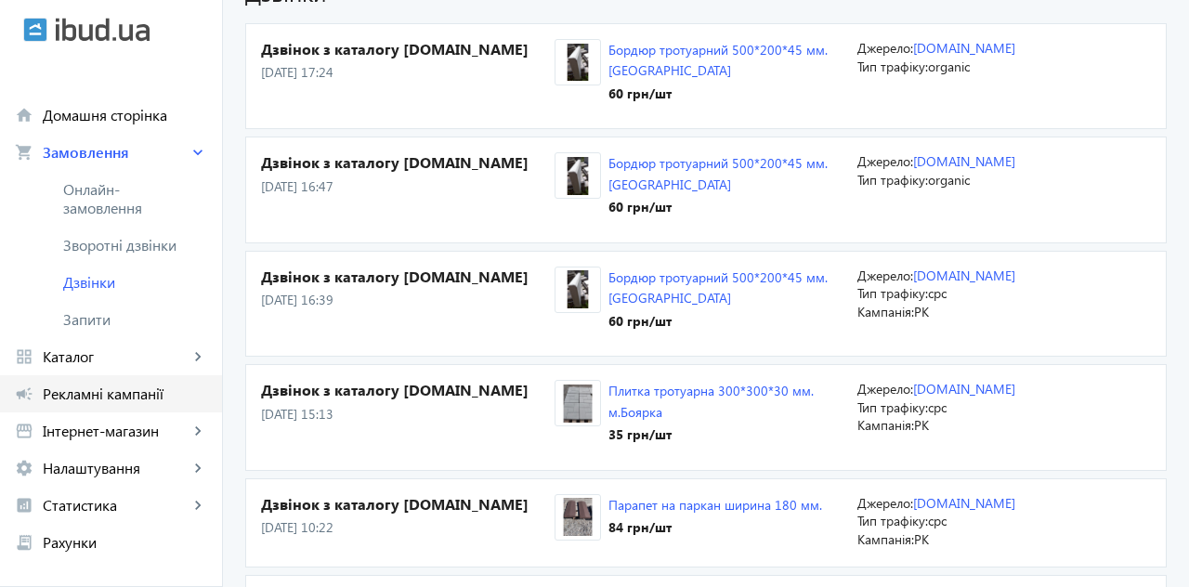 The image size is (1189, 587). I want to click on mat-icon: home, so click(24, 115).